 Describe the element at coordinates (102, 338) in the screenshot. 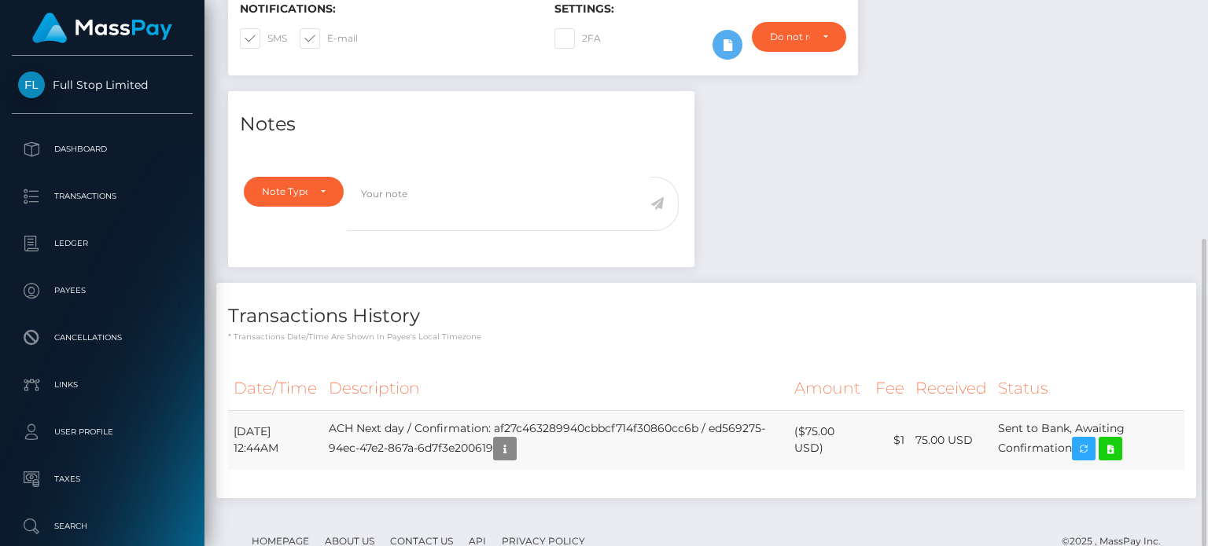

I see `a: Cancellations` at that location.